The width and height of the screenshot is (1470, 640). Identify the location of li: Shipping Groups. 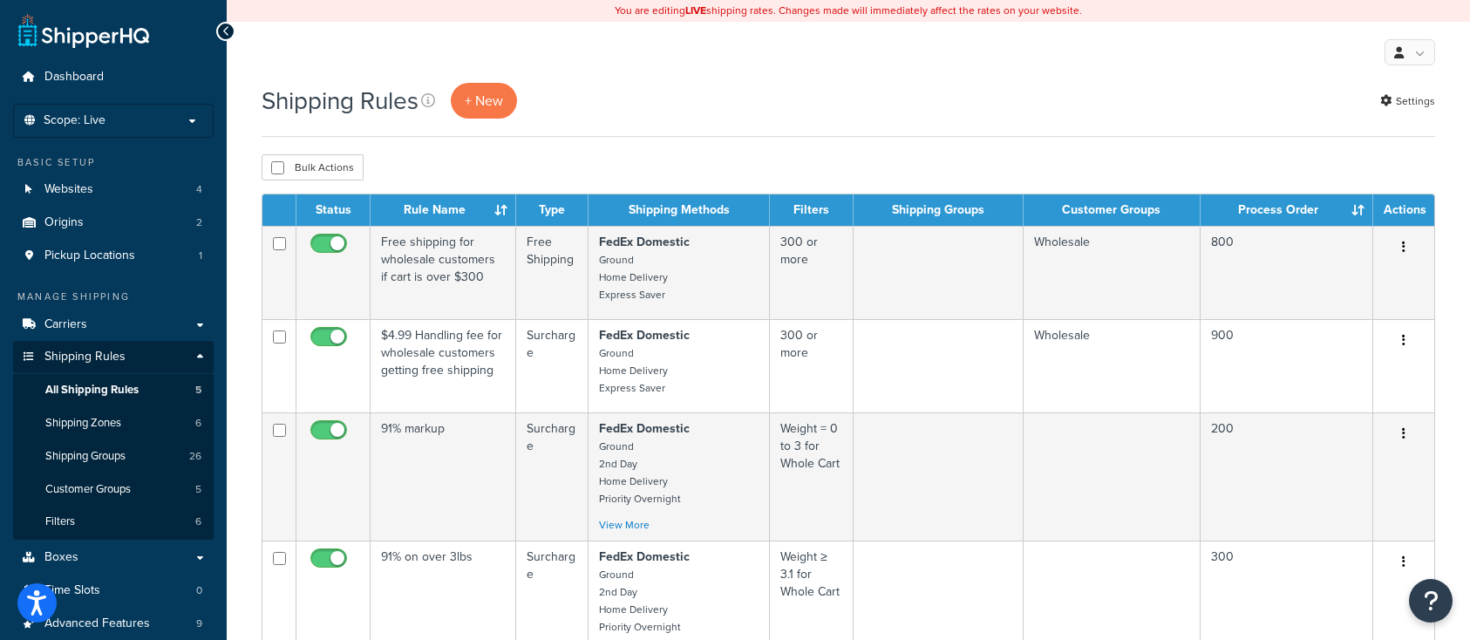
(113, 456).